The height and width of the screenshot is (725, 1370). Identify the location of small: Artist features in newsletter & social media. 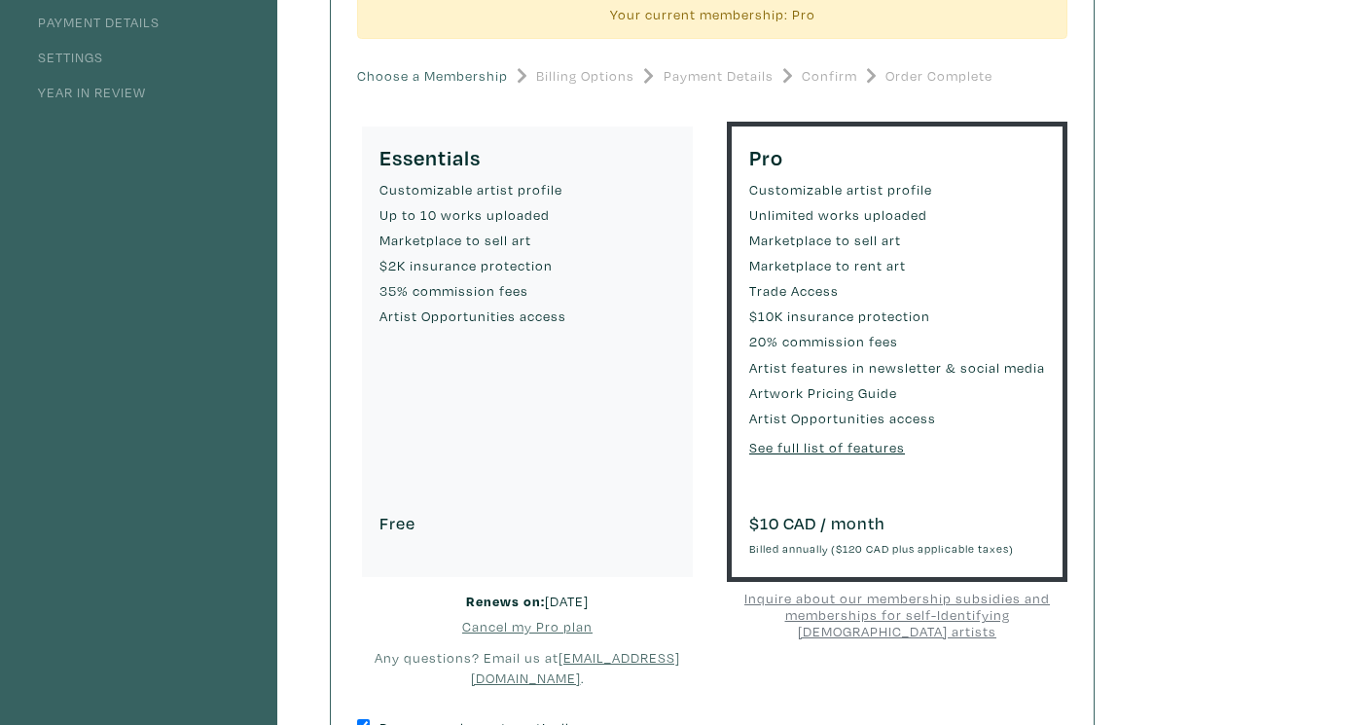
(897, 368).